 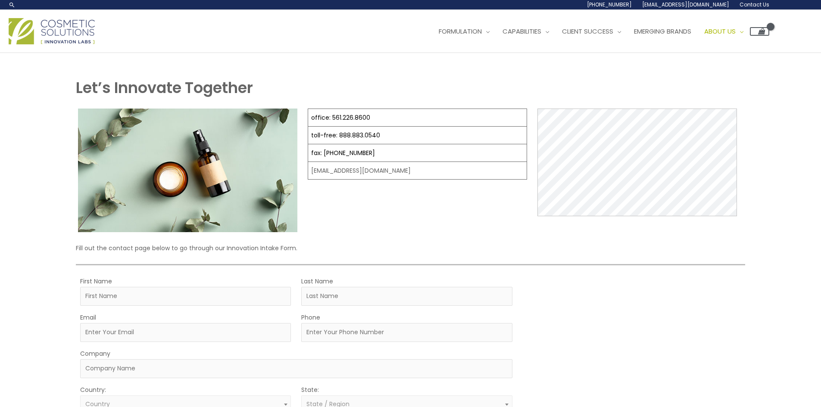 I want to click on a: toll-free: 888.883.0540, so click(x=346, y=135).